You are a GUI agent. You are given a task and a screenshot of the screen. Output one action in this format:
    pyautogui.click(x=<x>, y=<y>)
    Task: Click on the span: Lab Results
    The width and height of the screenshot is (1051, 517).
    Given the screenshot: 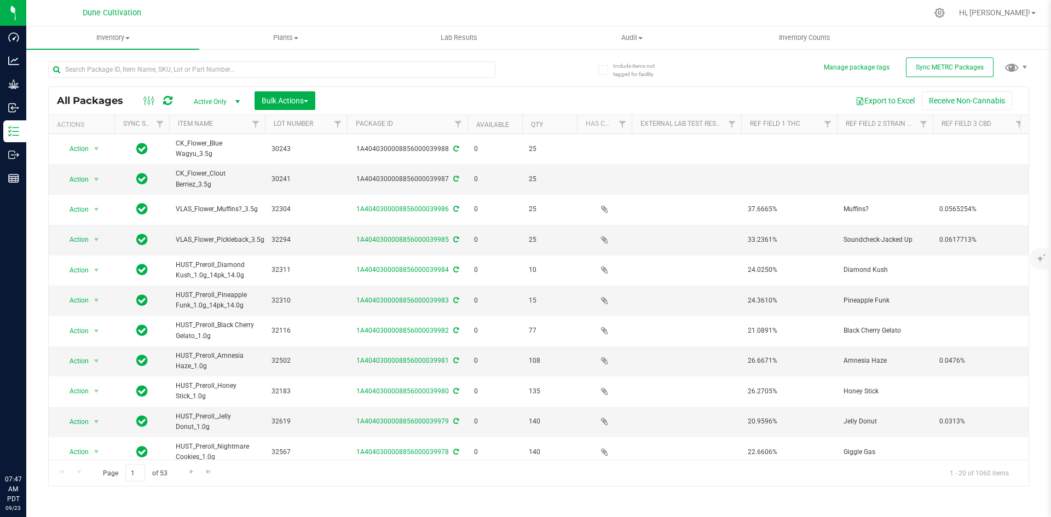 What is the action you would take?
    pyautogui.click(x=459, y=38)
    